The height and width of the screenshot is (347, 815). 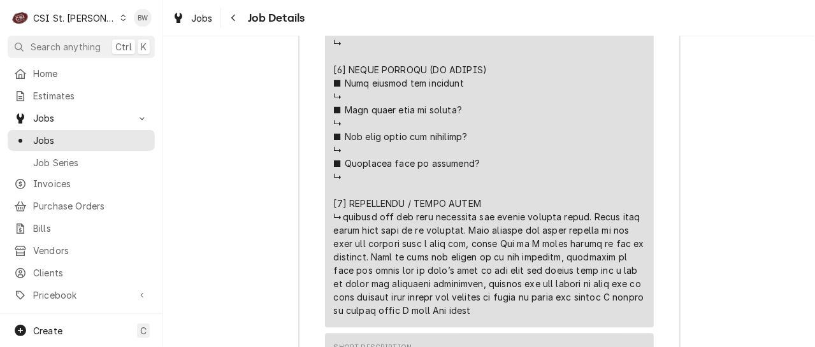 What do you see at coordinates (81, 295) in the screenshot?
I see `span: Pricebook` at bounding box center [81, 295].